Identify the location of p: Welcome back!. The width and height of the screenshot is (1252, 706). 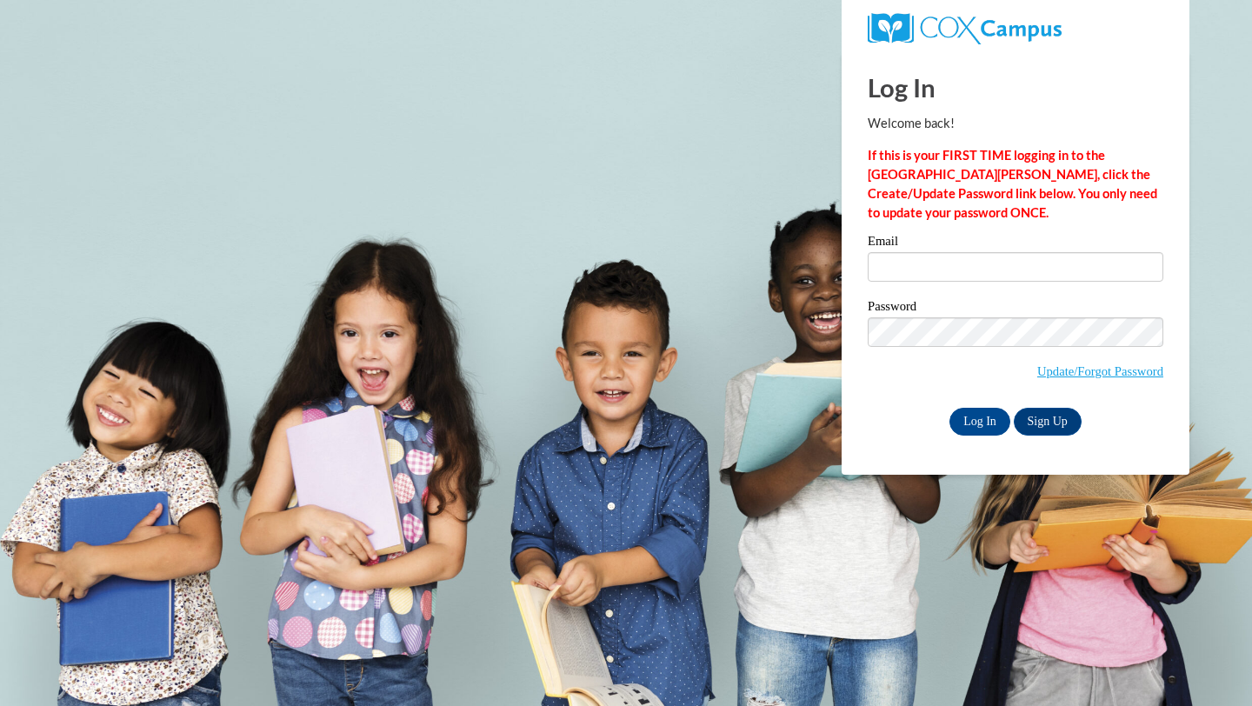
(1015, 123).